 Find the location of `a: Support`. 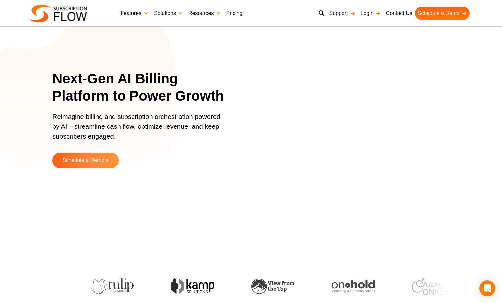

a: Support is located at coordinates (342, 13).